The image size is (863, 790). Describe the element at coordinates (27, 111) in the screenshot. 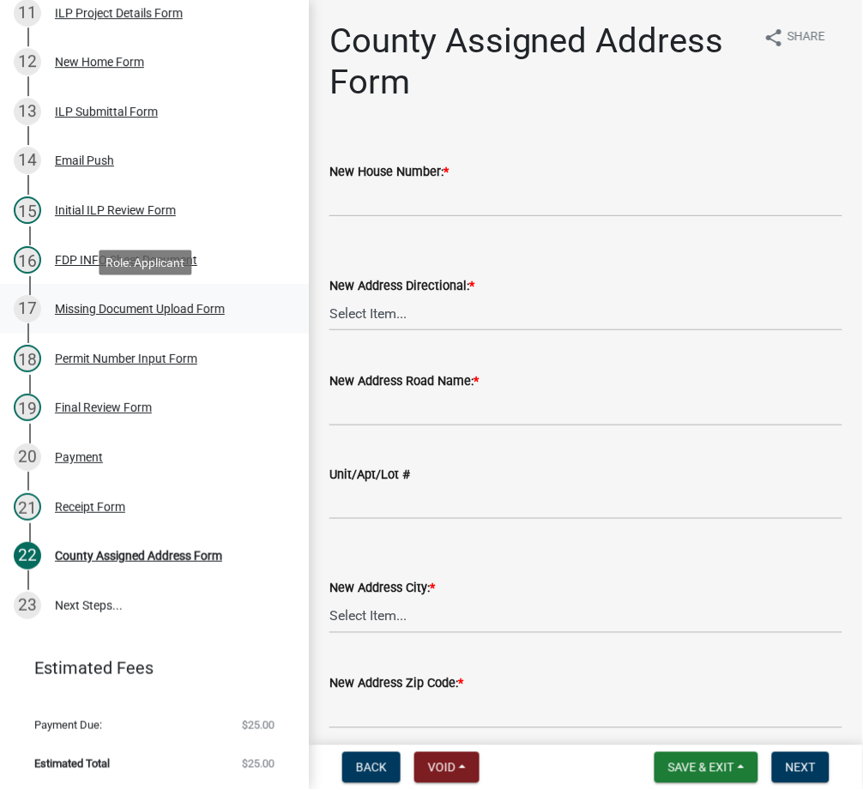

I see `div: 13` at that location.